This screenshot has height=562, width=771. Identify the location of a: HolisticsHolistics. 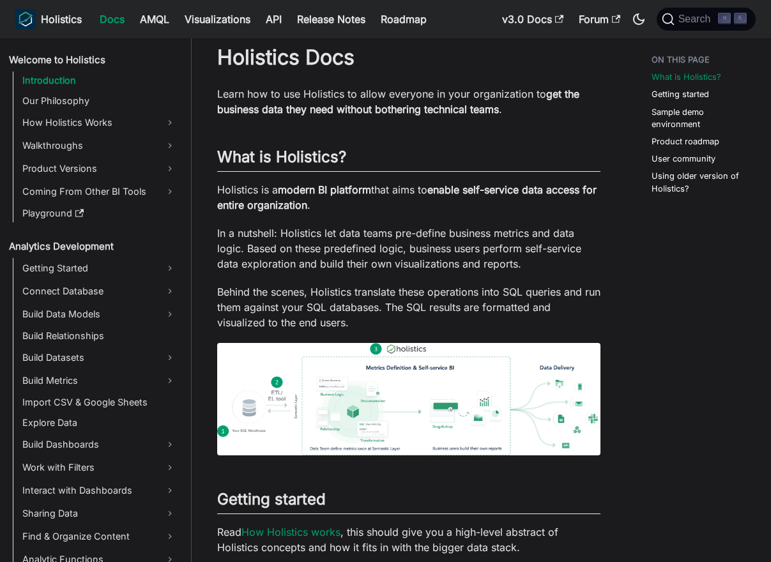
(49, 19).